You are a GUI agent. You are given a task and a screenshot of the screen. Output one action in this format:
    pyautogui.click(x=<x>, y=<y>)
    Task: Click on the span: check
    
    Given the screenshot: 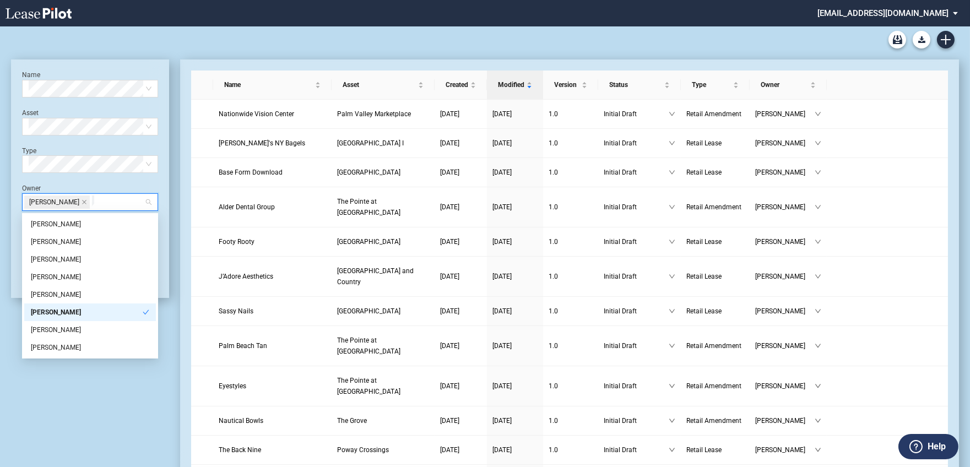 What is the action you would take?
    pyautogui.click(x=146, y=312)
    